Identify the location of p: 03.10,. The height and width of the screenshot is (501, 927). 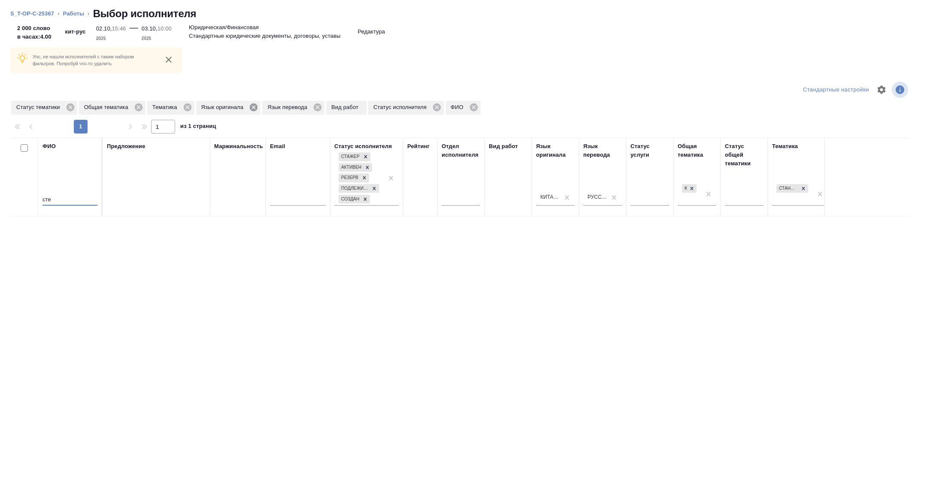
(149, 28).